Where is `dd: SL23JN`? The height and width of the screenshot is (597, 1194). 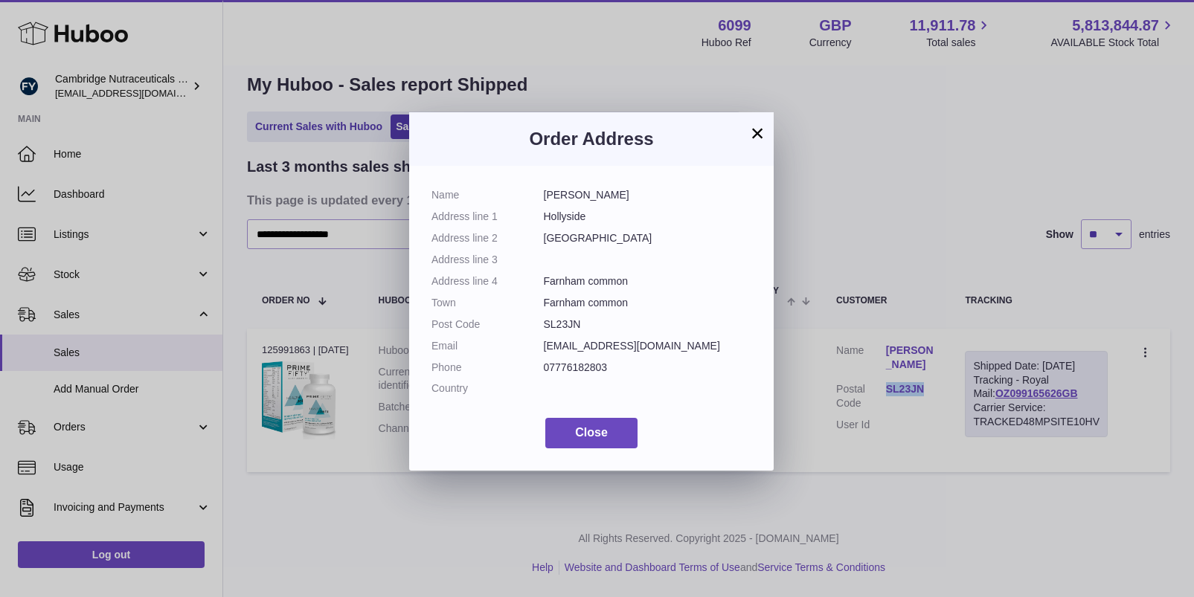 dd: SL23JN is located at coordinates (648, 324).